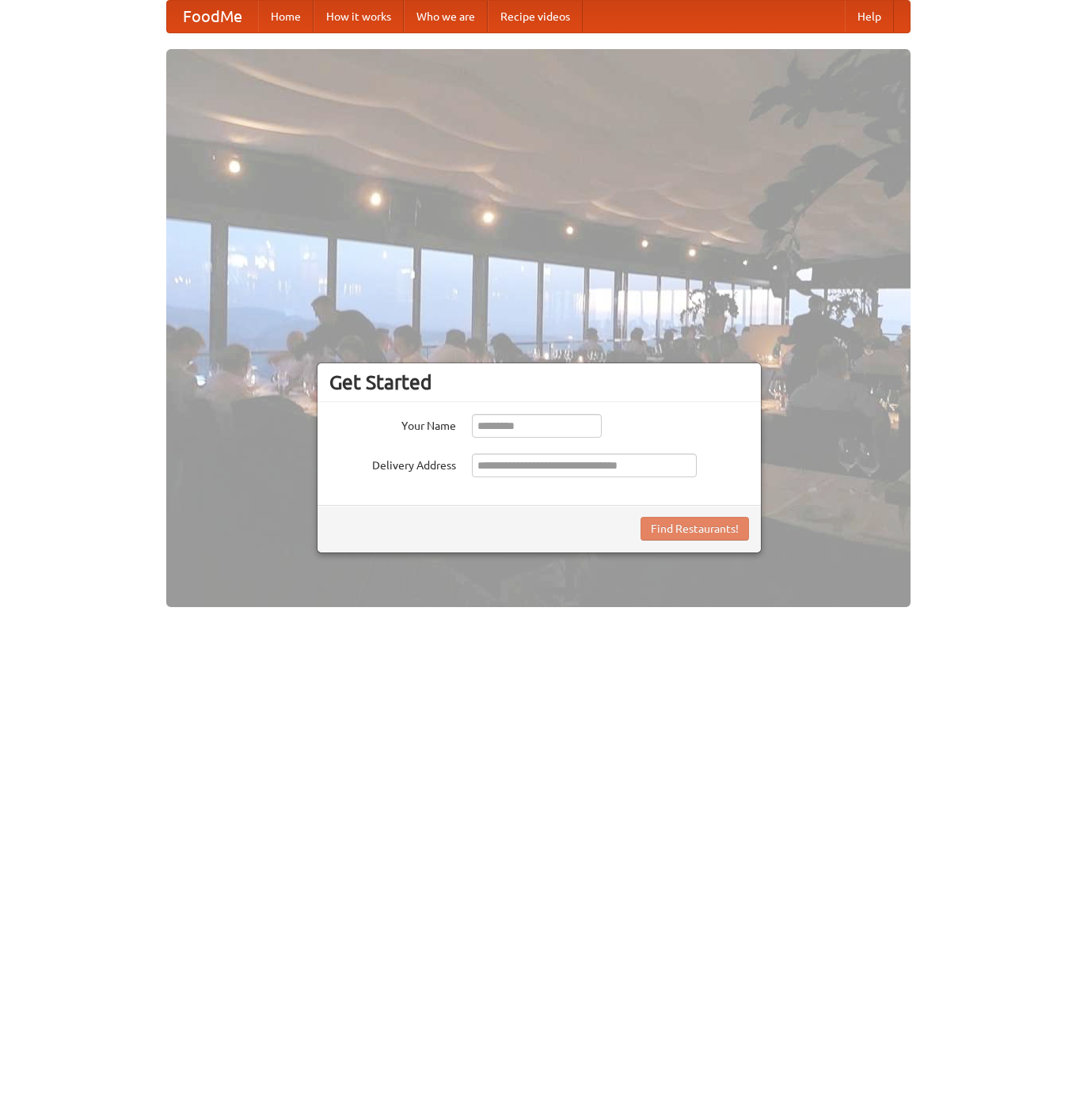 The width and height of the screenshot is (1076, 1120). Describe the element at coordinates (359, 16) in the screenshot. I see `a: How it works` at that location.